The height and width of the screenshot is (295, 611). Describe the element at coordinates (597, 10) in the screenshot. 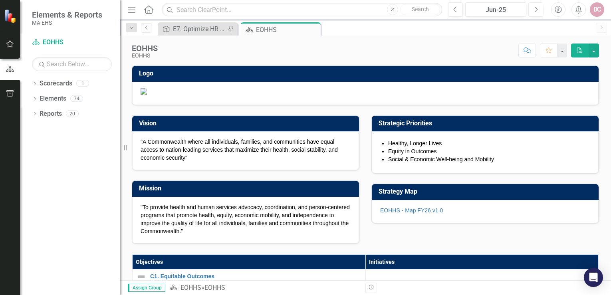

I see `div: DC` at that location.